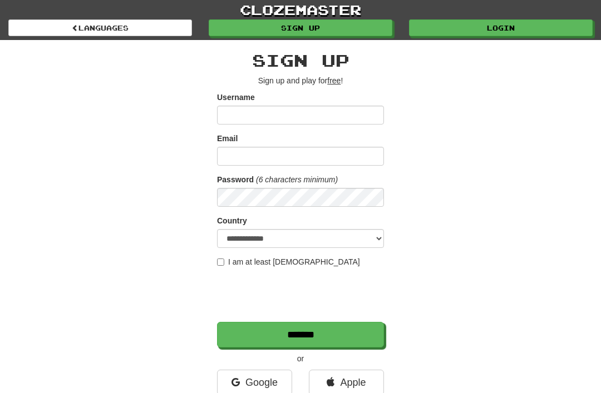 Image resolution: width=601 pixels, height=393 pixels. Describe the element at coordinates (100, 28) in the screenshot. I see `a: Languages` at that location.